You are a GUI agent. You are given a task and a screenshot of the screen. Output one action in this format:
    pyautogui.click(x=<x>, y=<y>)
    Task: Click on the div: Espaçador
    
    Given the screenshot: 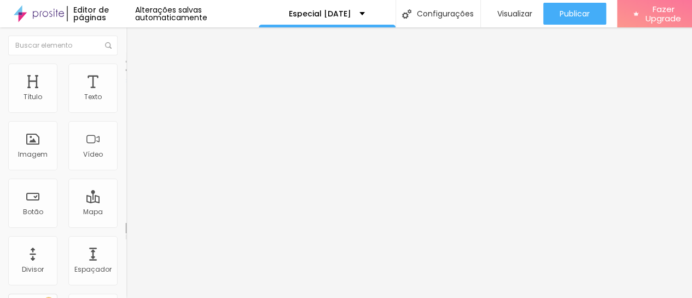 What is the action you would take?
    pyautogui.click(x=93, y=269)
    